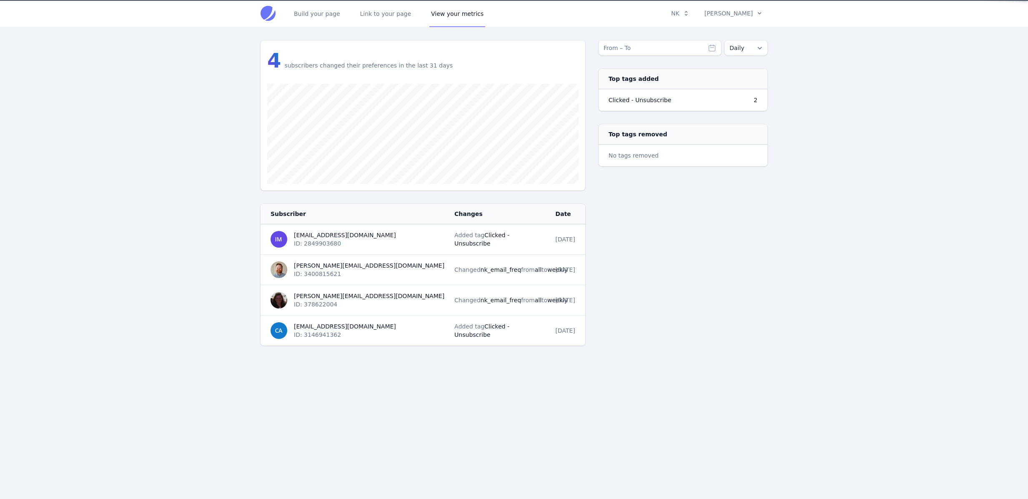  What do you see at coordinates (683, 156) in the screenshot?
I see `td: No tags removed` at bounding box center [683, 156].